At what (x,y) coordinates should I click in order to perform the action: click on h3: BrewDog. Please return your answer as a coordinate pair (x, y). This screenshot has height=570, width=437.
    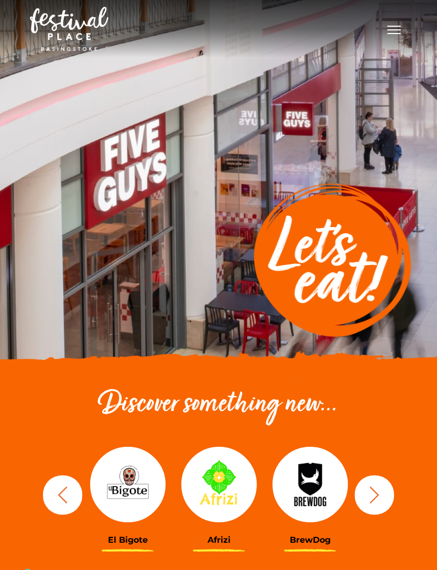
    Looking at the image, I should click on (310, 539).